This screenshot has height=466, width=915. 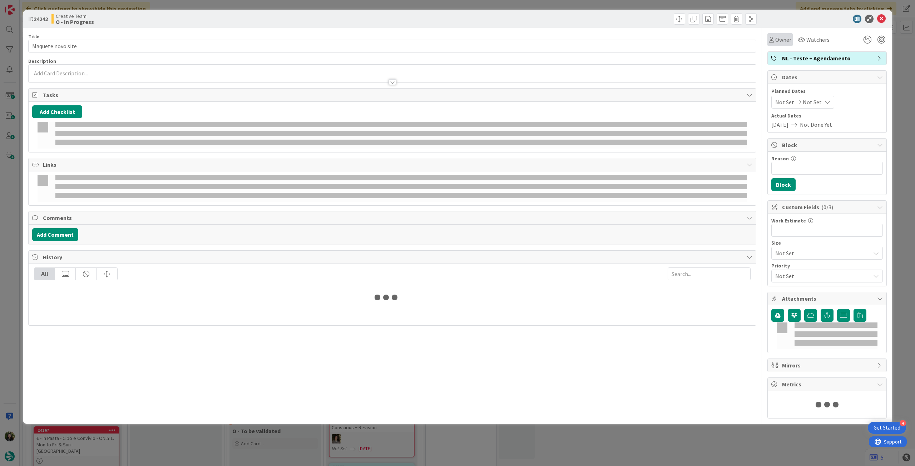 What do you see at coordinates (903, 424) in the screenshot?
I see `div: 4` at bounding box center [903, 424].